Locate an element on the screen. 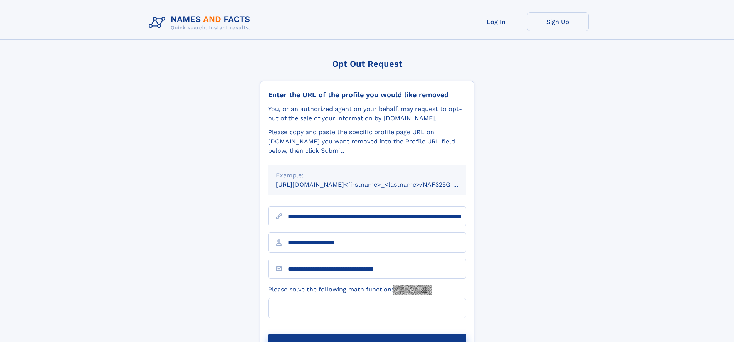  div: Example: is located at coordinates (367, 175).